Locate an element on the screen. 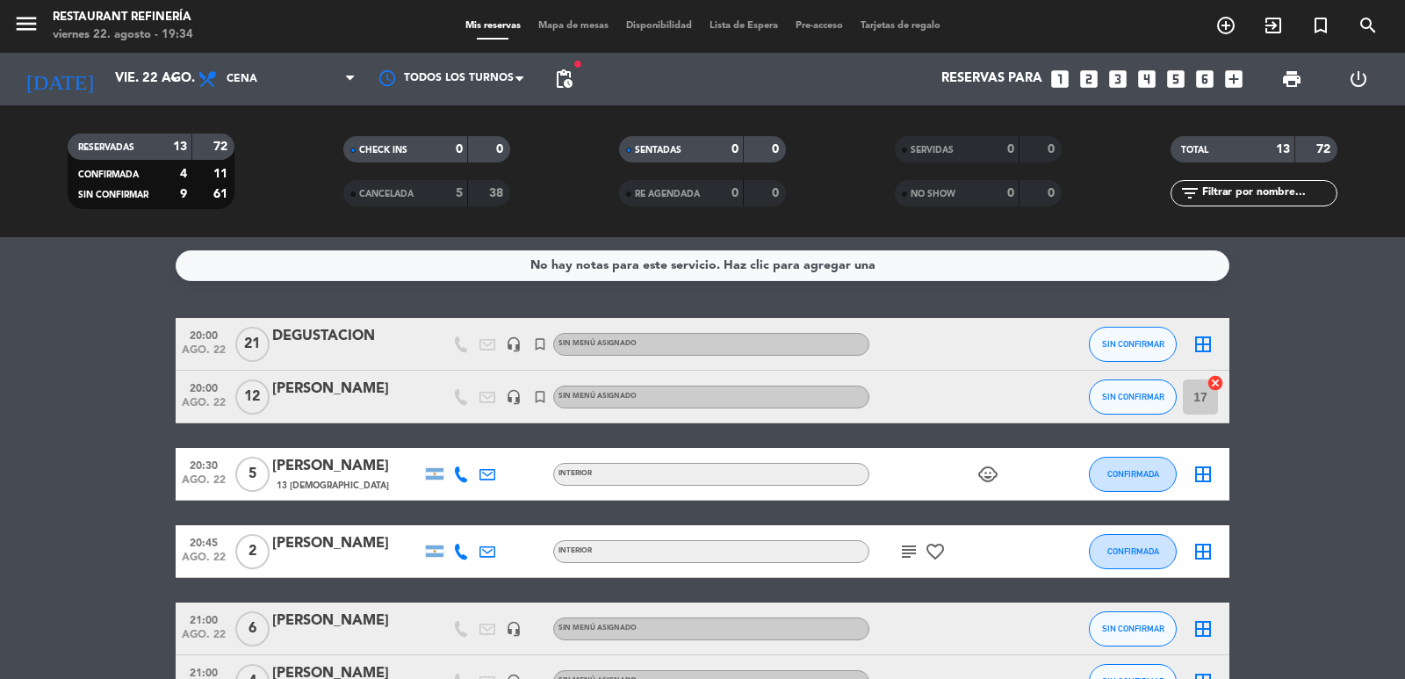 This screenshot has width=1405, height=679. span: Cena is located at coordinates (241, 79).